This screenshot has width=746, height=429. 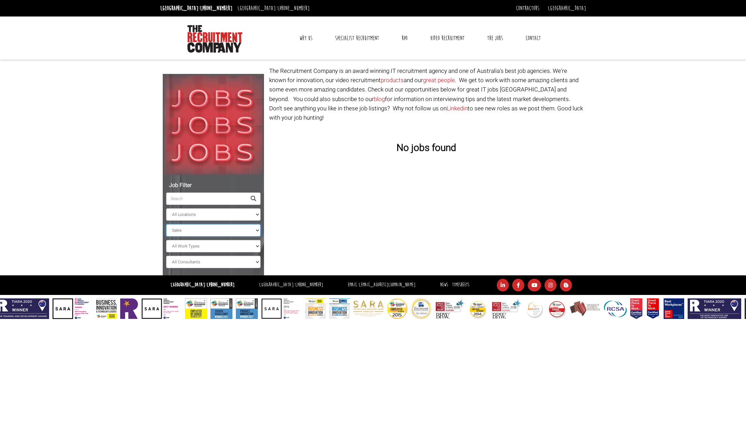 What do you see at coordinates (213, 124) in the screenshot?
I see `img: Jobs, Jobs, Jobs` at bounding box center [213, 124].